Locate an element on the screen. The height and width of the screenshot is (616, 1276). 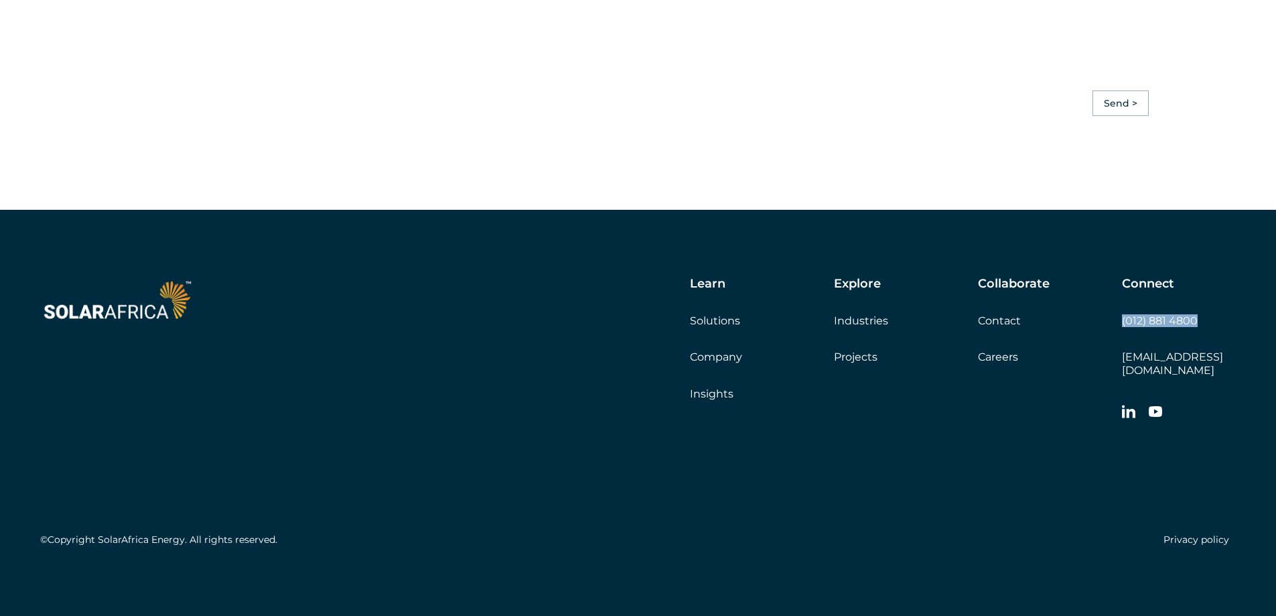
a: Privacy policy is located at coordinates (1196, 539).